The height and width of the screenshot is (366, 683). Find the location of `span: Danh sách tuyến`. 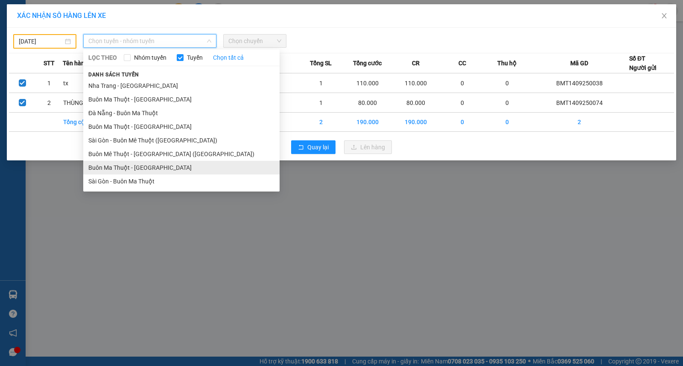

span: Danh sách tuyến is located at coordinates (113, 75).